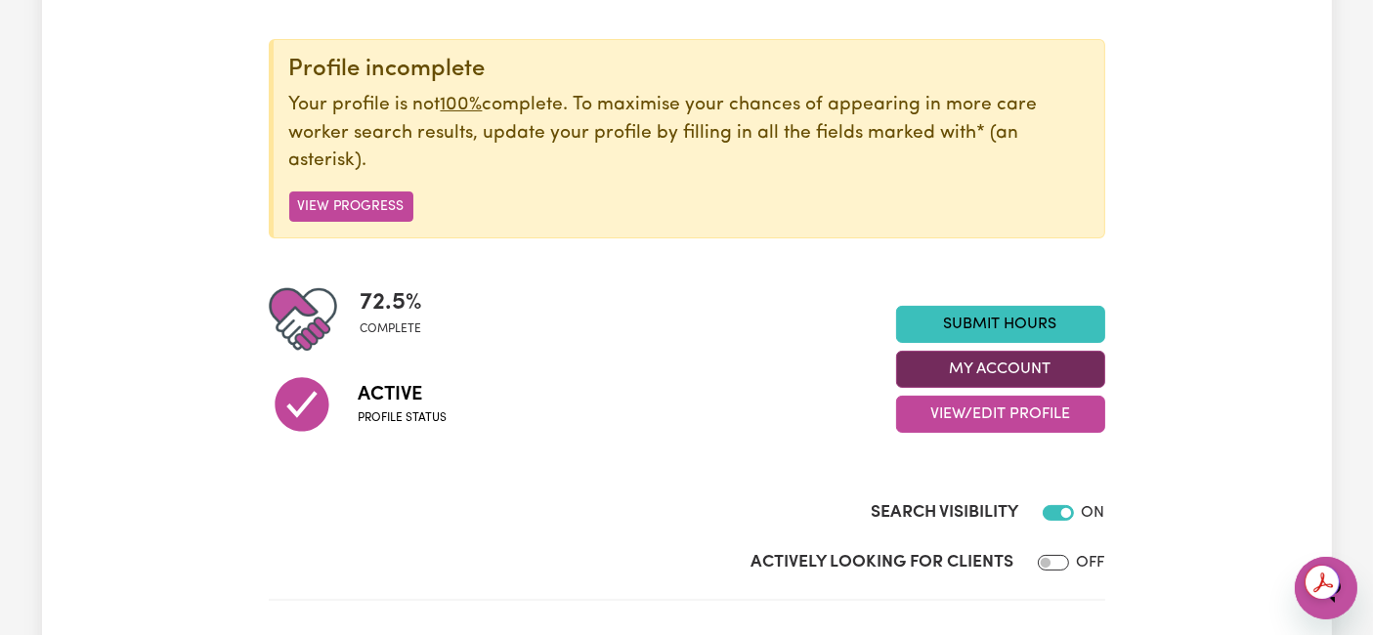  Describe the element at coordinates (403, 418) in the screenshot. I see `span: Profile status` at that location.